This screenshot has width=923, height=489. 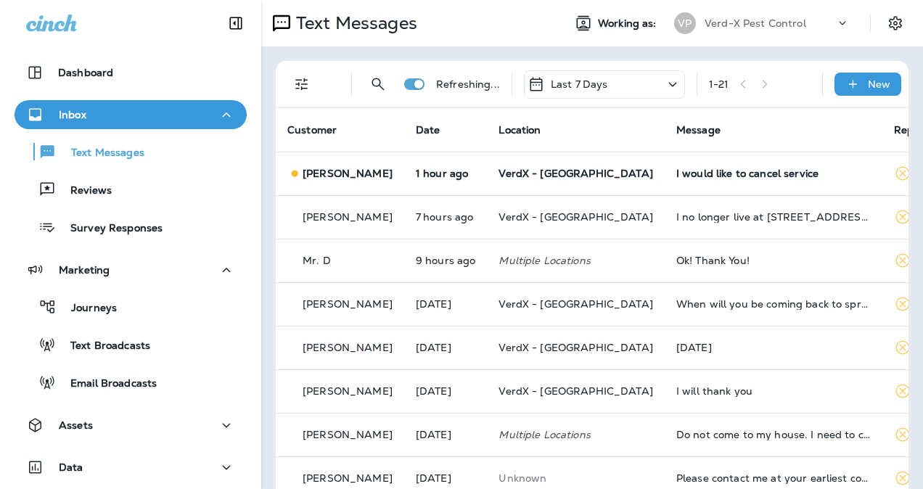 What do you see at coordinates (445, 260) in the screenshot?
I see `p: Aug 18, 2025 09:01 AM` at bounding box center [445, 260].